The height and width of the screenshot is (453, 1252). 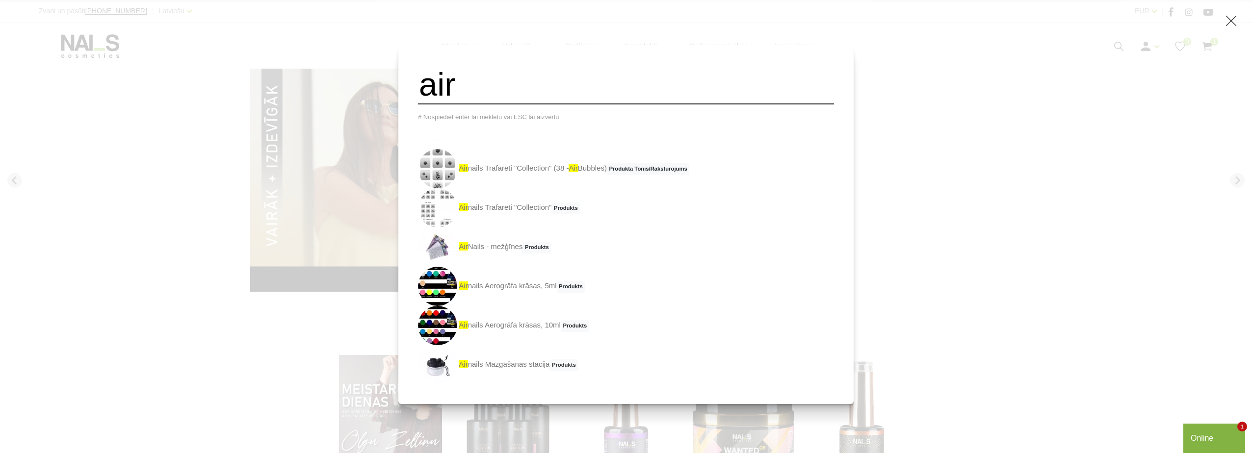 What do you see at coordinates (553, 169) in the screenshot?
I see `a: airnails Trafareti "Collection" (38 -airBubbles)Produkta Tonis/Raksturojums` at bounding box center [553, 169].